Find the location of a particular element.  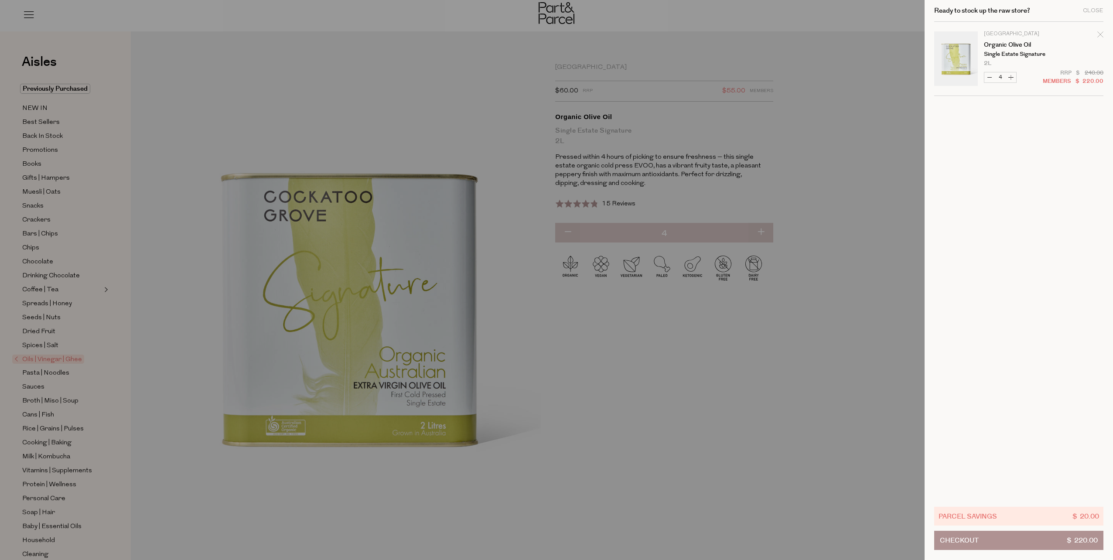

a: Organic Olive Oil is located at coordinates (1018, 45).